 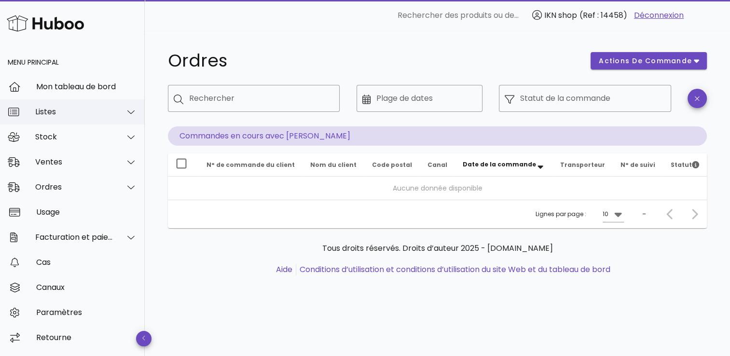 I want to click on th: N° de suivi, so click(x=638, y=165).